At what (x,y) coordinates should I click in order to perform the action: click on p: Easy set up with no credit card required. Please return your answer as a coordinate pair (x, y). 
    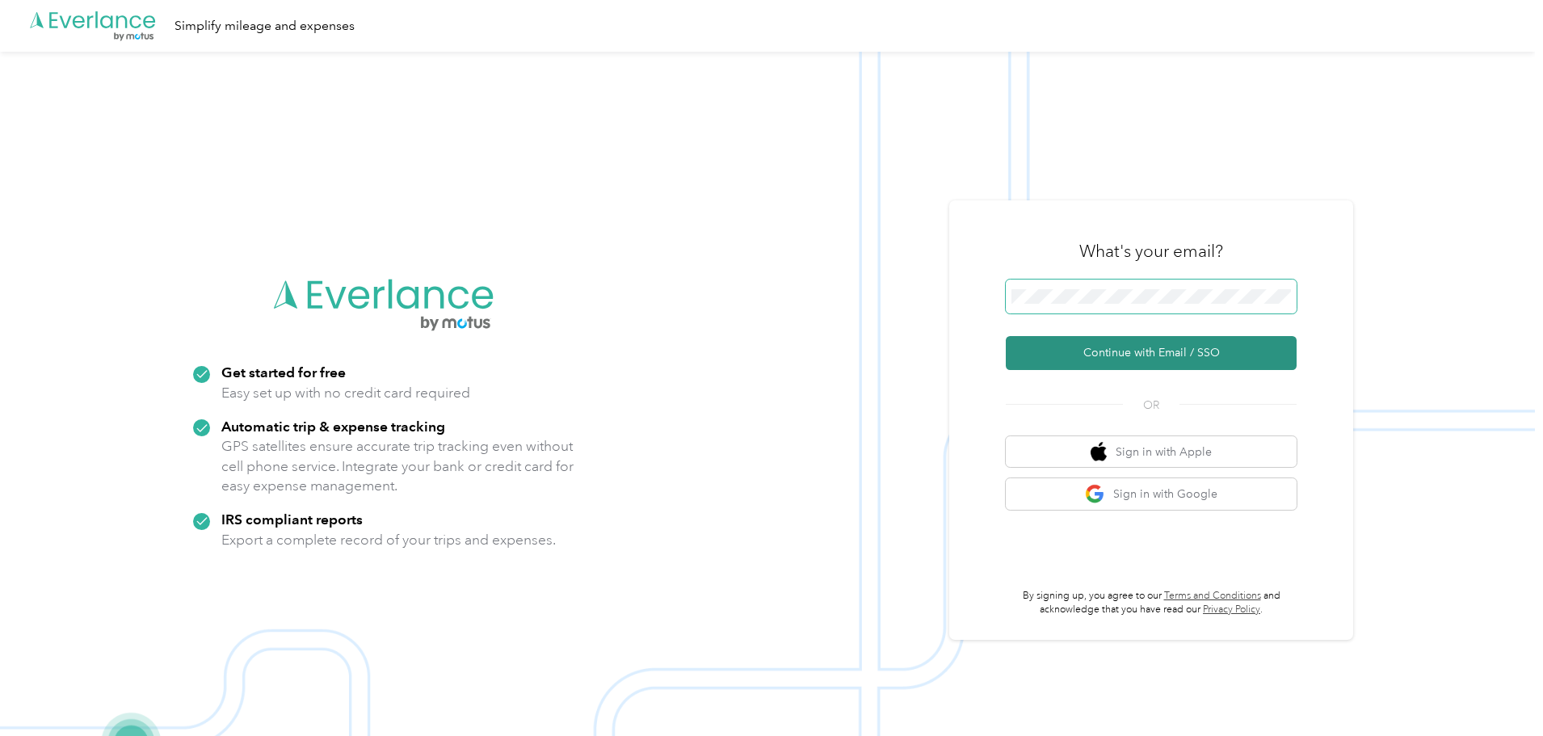
    Looking at the image, I should click on (346, 393).